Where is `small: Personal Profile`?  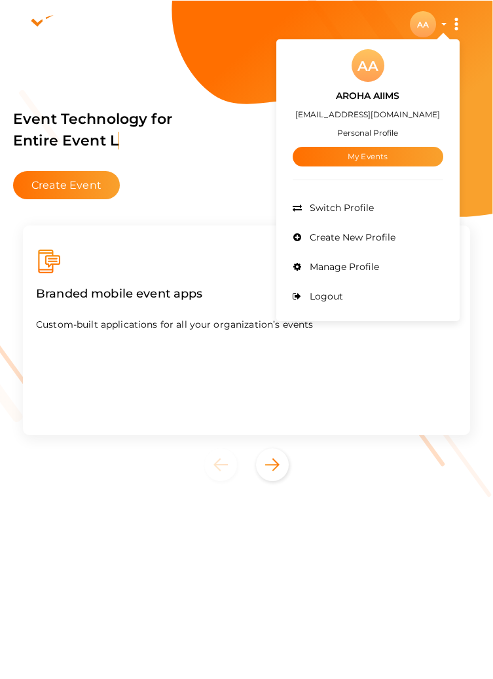 small: Personal Profile is located at coordinates (368, 132).